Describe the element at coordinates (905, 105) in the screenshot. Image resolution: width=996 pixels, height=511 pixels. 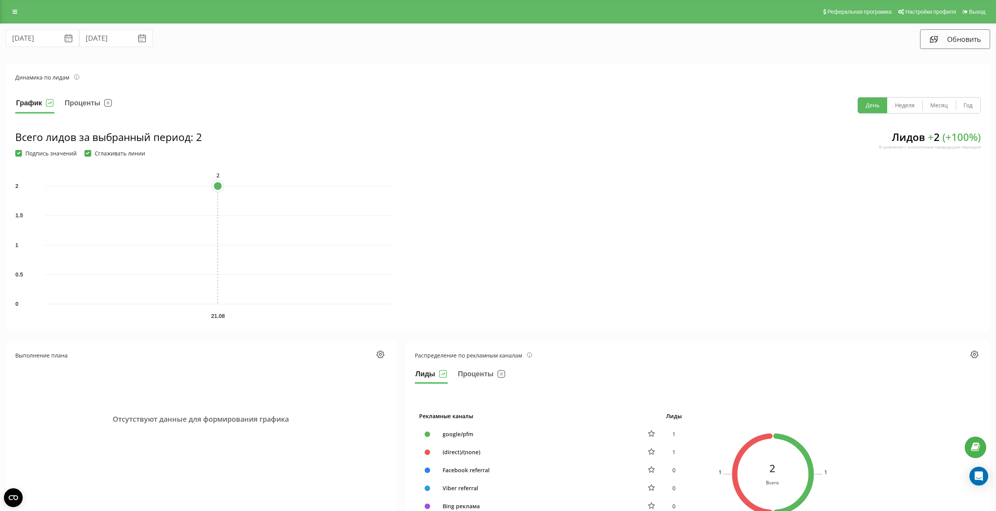
I see `button: Неделя` at that location.